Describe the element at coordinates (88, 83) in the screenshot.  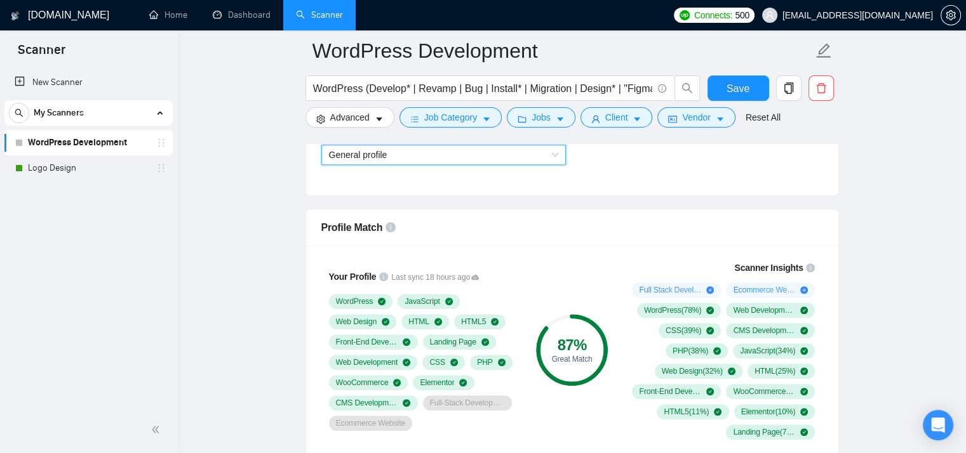
I see `a: New Scanner` at that location.